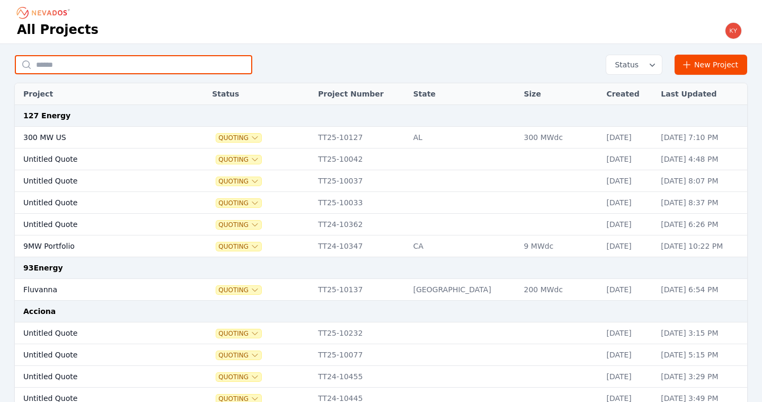  What do you see at coordinates (734, 31) in the screenshot?
I see `img: kyle.macdougall@nevados.solar` at bounding box center [734, 31].